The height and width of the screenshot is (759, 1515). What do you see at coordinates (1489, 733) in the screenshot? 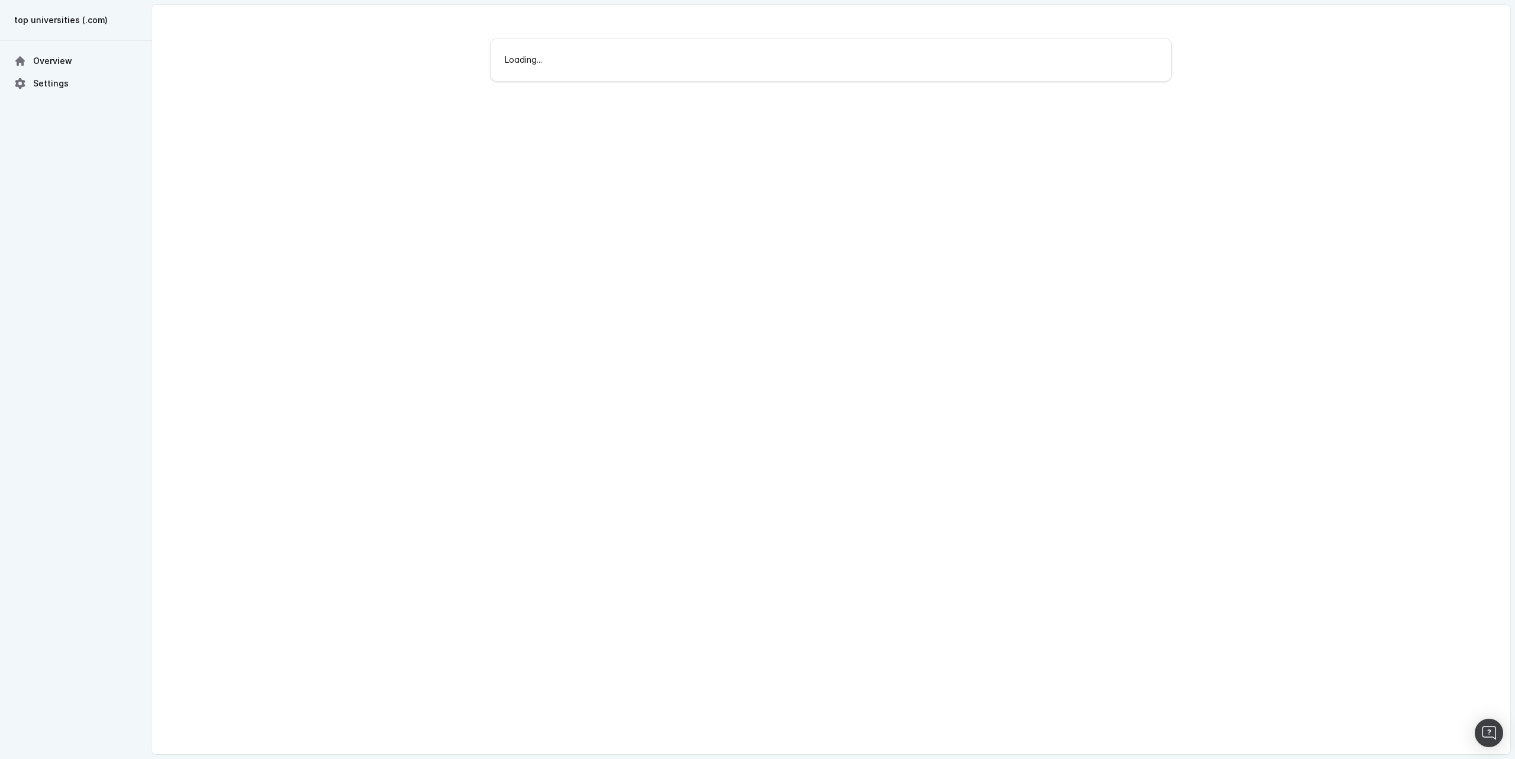
I see `div: Open Intercom Messenger` at bounding box center [1489, 733].